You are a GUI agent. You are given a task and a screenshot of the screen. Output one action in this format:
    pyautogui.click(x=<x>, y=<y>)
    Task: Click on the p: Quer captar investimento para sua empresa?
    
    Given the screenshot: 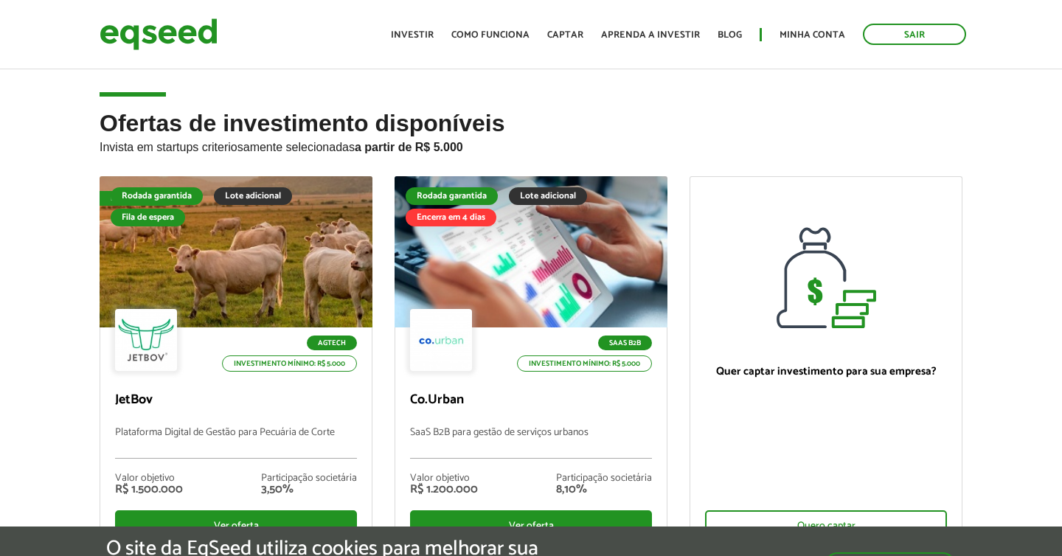 What is the action you would take?
    pyautogui.click(x=826, y=372)
    